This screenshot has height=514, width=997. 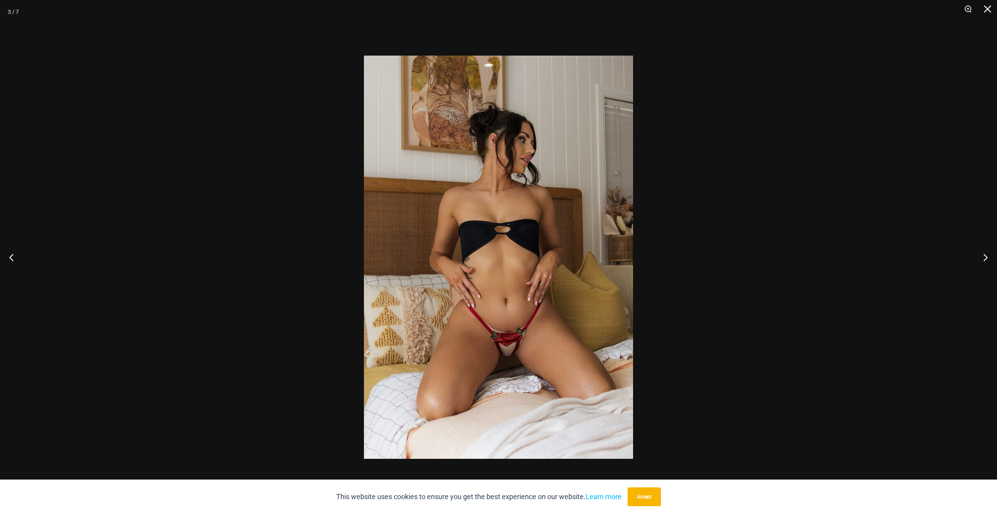 I want to click on button: Accept, so click(x=644, y=497).